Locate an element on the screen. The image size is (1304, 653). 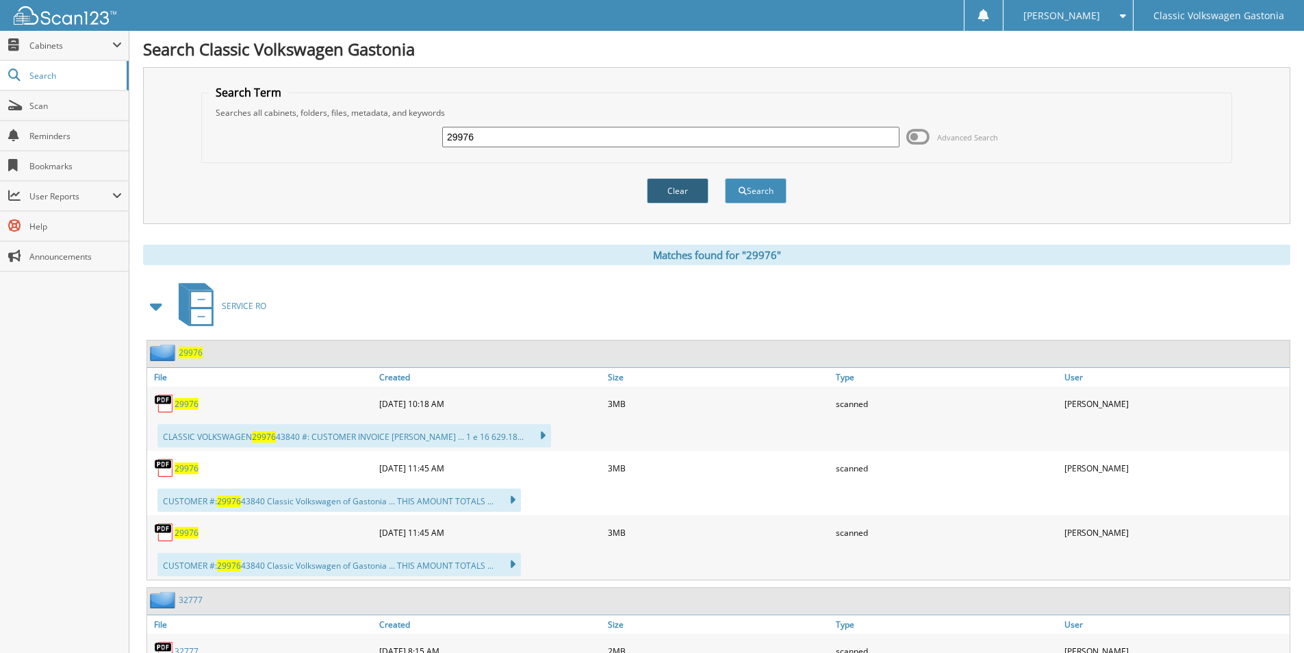
legend: Search Term is located at coordinates (249, 92).